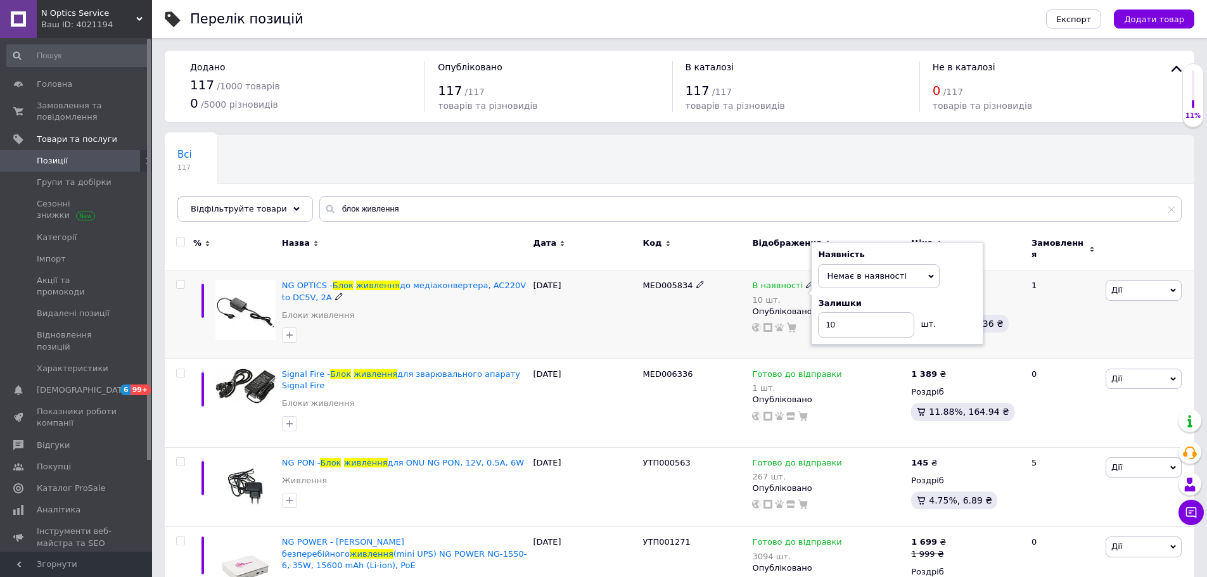 The image size is (1207, 577). Describe the element at coordinates (456, 463) in the screenshot. I see `span: для ONU NG PON, 12V, 0.5A, 6W` at that location.